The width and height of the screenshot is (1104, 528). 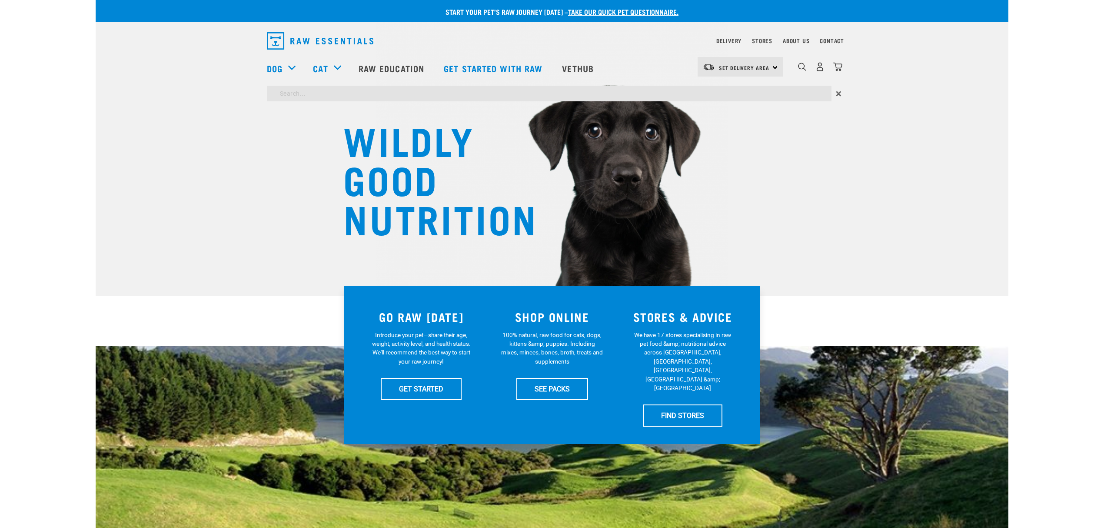 What do you see at coordinates (762, 40) in the screenshot?
I see `a: Stores` at bounding box center [762, 40].